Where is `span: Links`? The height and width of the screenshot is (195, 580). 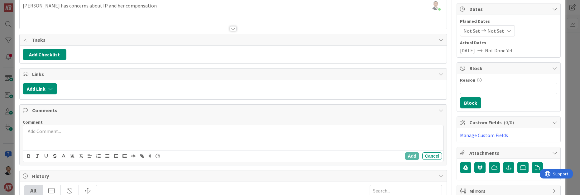
span: Links is located at coordinates (234, 74).